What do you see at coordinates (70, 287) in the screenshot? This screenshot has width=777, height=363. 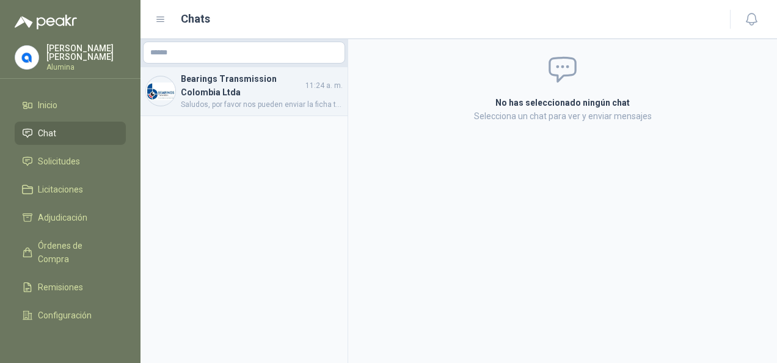 I see `a: Remisiones` at bounding box center [70, 287].